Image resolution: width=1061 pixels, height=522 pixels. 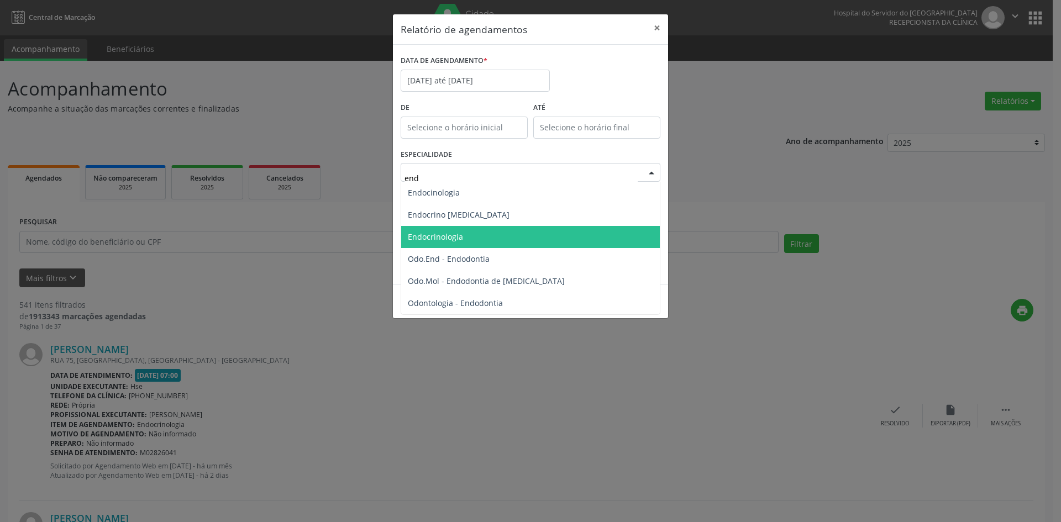 What do you see at coordinates (456, 303) in the screenshot?
I see `span: Odontologia - Endodontia` at bounding box center [456, 303].